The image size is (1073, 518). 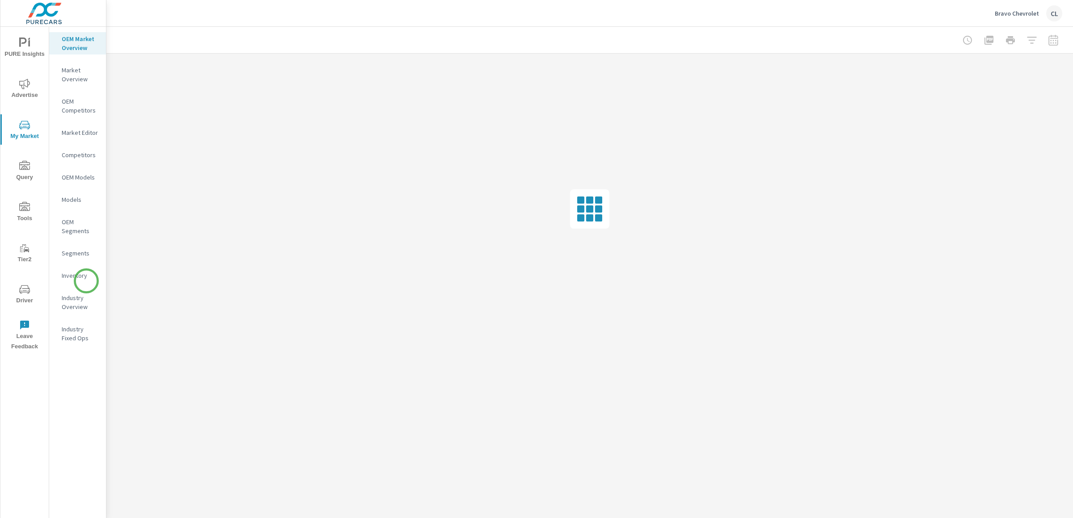 What do you see at coordinates (80, 106) in the screenshot?
I see `p: OEM Competitors` at bounding box center [80, 106].